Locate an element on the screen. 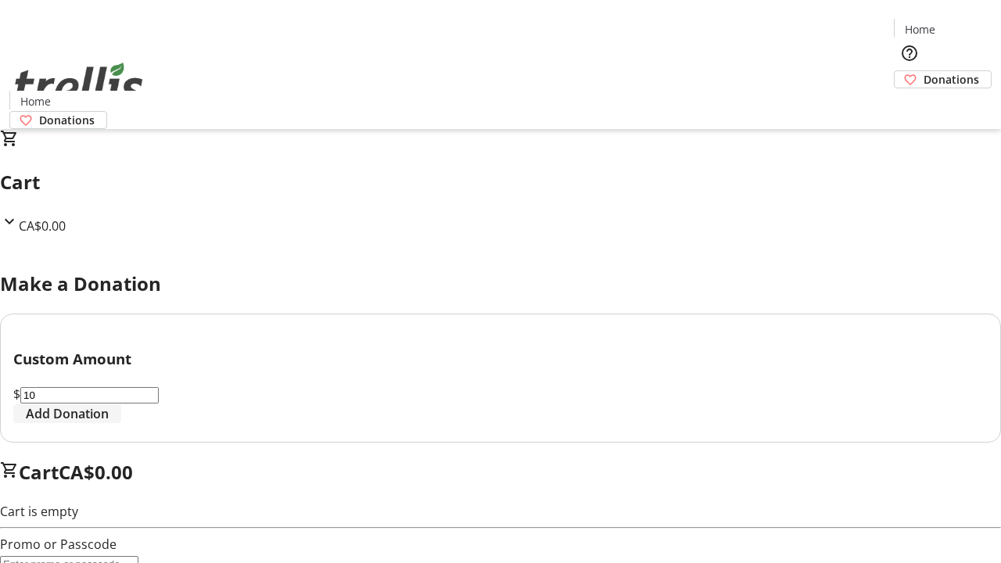 This screenshot has height=563, width=1001. input: Donation Amount is located at coordinates (89, 395).